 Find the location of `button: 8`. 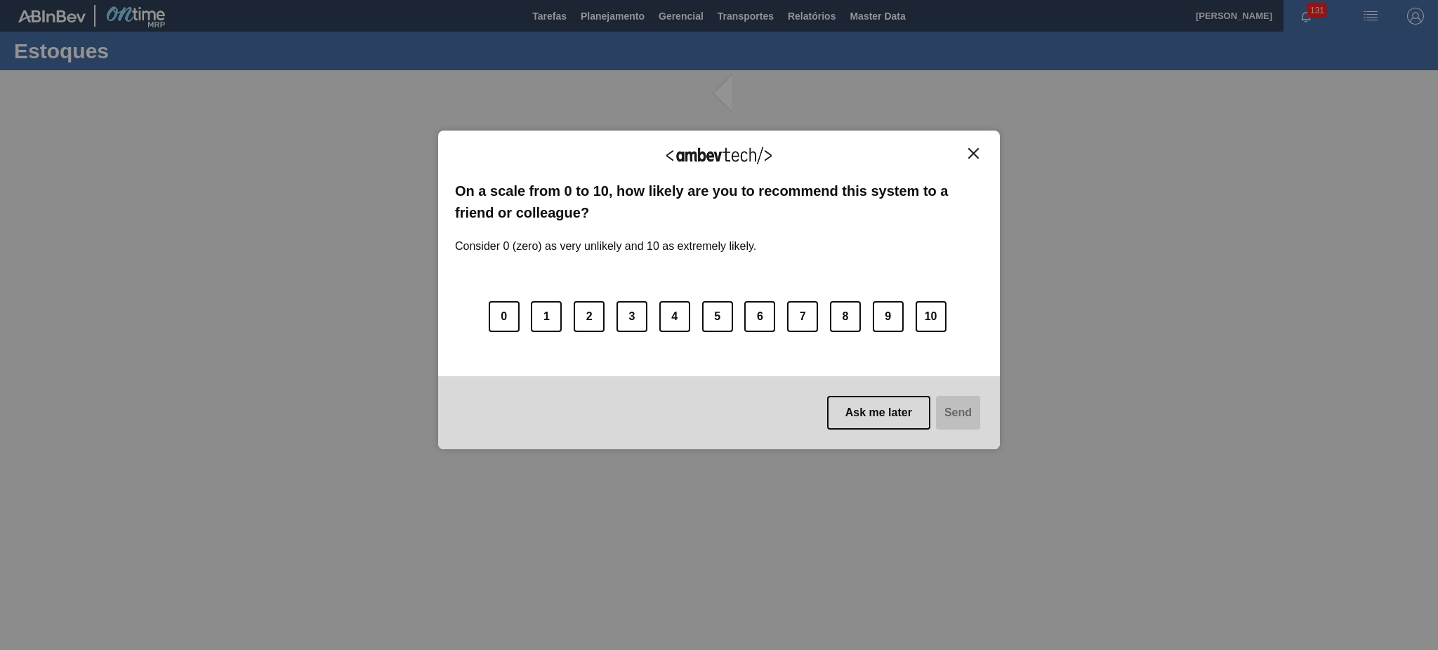

button: 8 is located at coordinates (845, 317).